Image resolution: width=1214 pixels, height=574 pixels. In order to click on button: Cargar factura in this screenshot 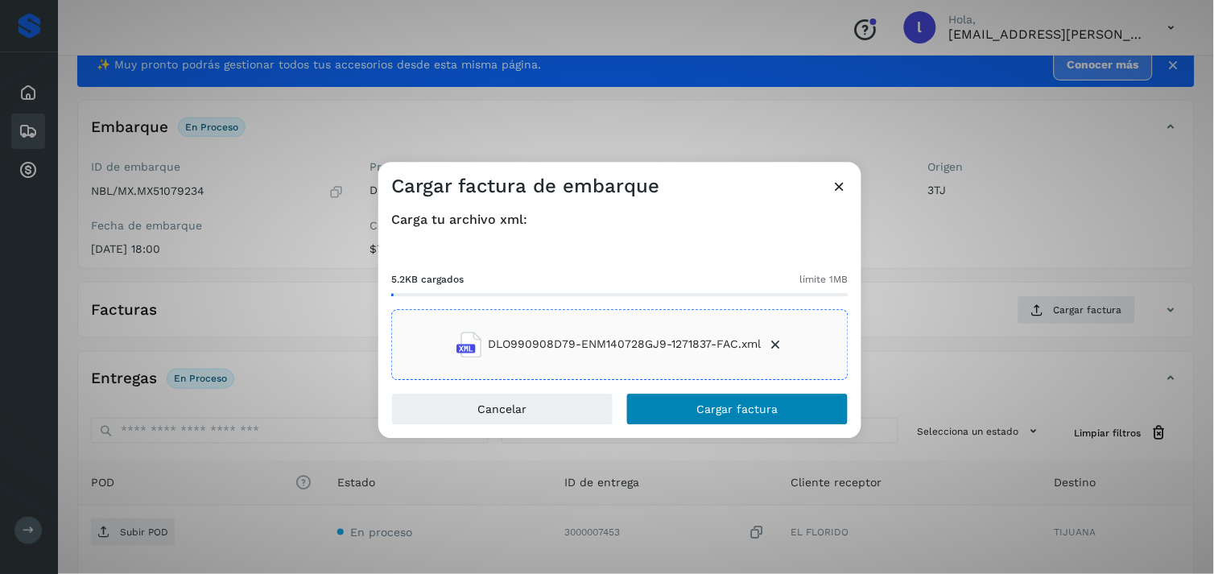, I will do `click(738, 409)`.